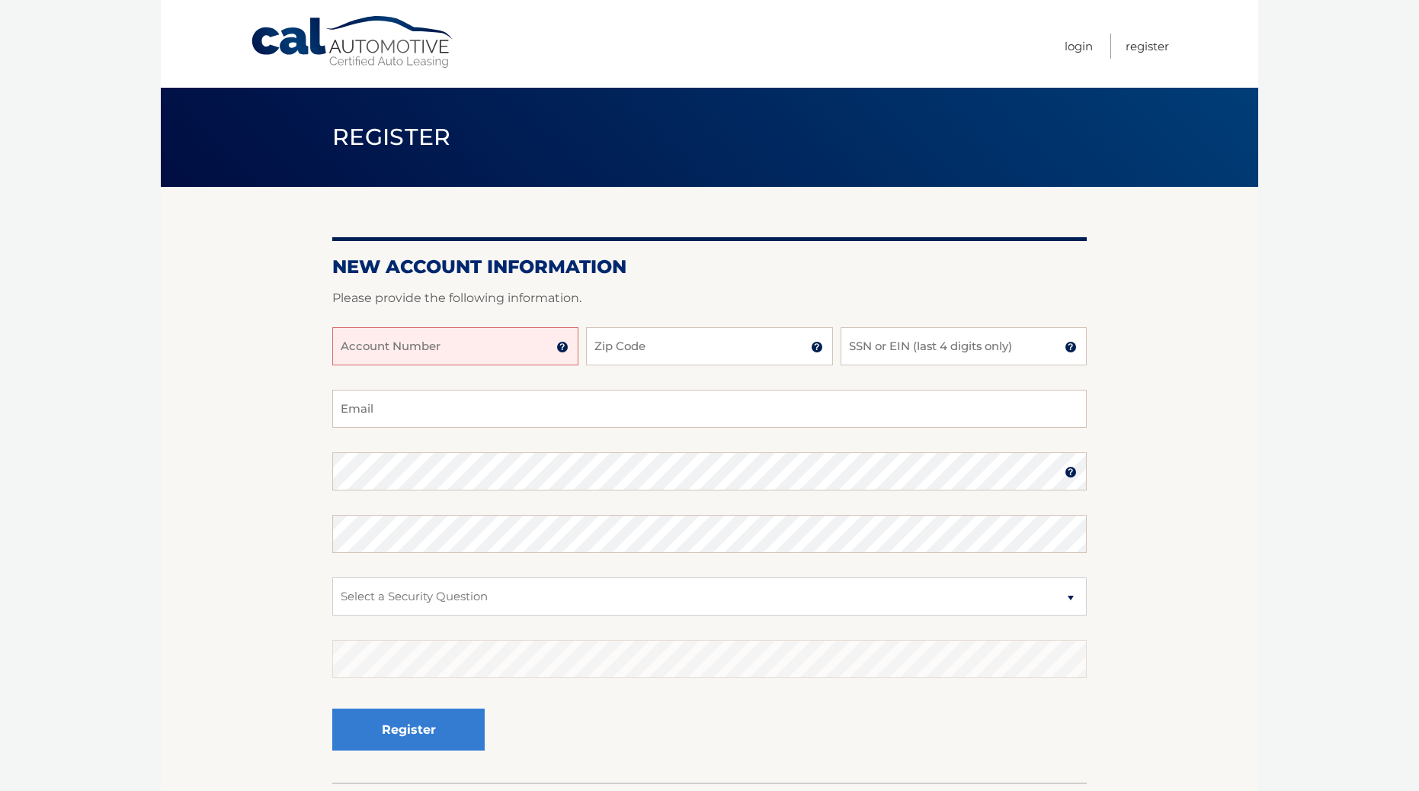 The width and height of the screenshot is (1419, 791). I want to click on input: Zip Code, so click(709, 346).